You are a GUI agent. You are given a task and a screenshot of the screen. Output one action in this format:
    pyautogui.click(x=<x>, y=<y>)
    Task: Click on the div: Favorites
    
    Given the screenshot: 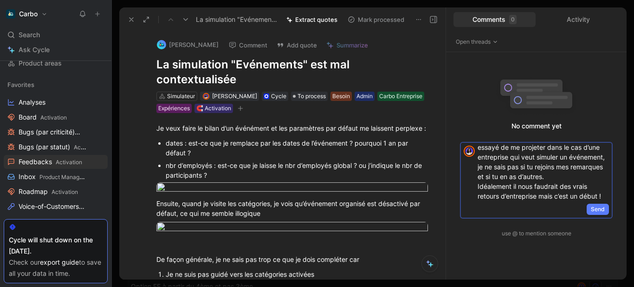 What is the action you would take?
    pyautogui.click(x=56, y=85)
    